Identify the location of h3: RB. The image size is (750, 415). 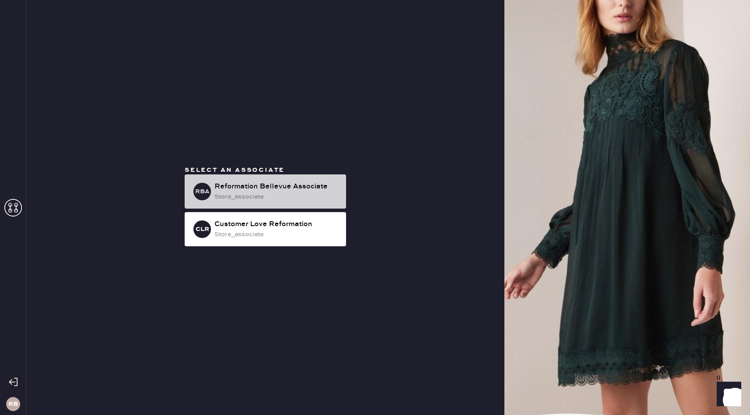
(13, 404).